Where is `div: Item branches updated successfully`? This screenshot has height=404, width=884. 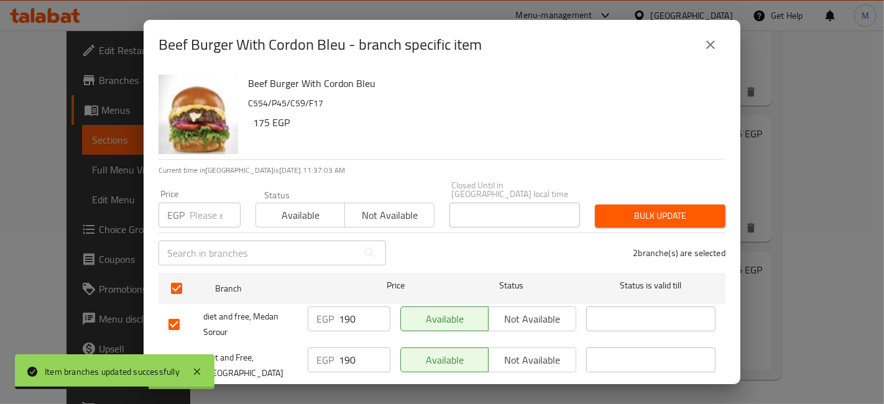
div: Item branches updated successfully is located at coordinates (112, 372).